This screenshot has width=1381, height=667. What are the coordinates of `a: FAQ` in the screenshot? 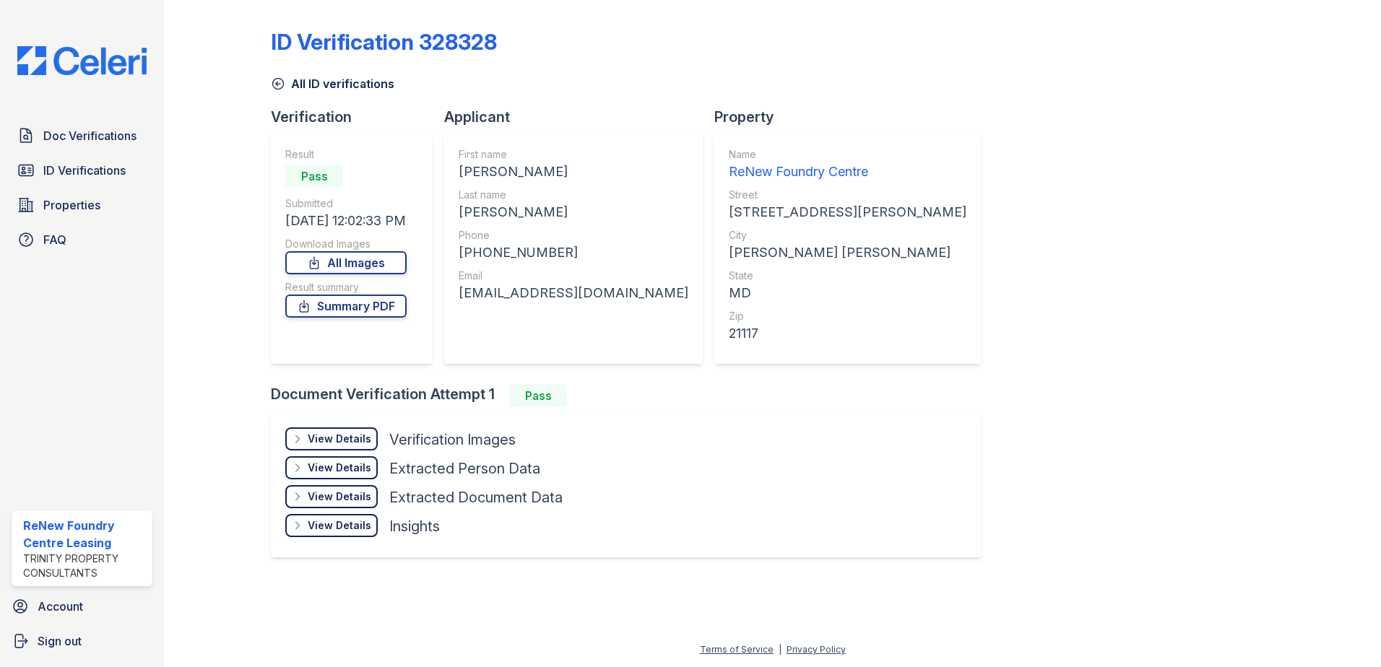 It's located at (82, 240).